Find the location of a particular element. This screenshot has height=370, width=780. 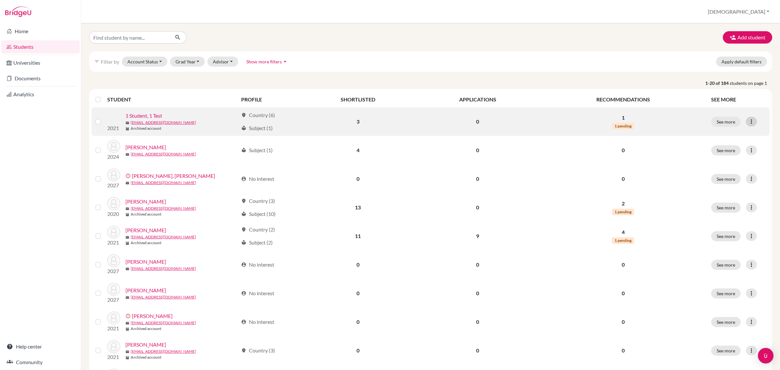

button: Apply default filters is located at coordinates (741, 61).